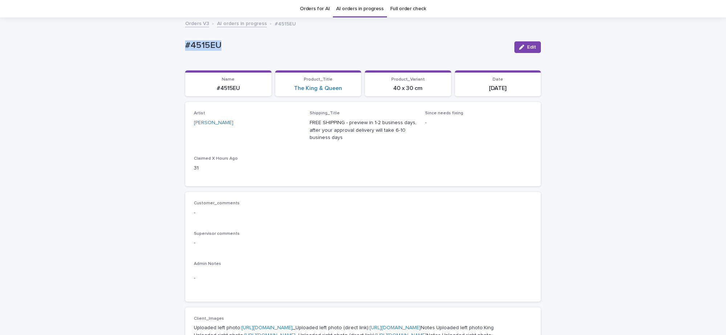 The height and width of the screenshot is (335, 726). I want to click on span: Customer_comments, so click(217, 203).